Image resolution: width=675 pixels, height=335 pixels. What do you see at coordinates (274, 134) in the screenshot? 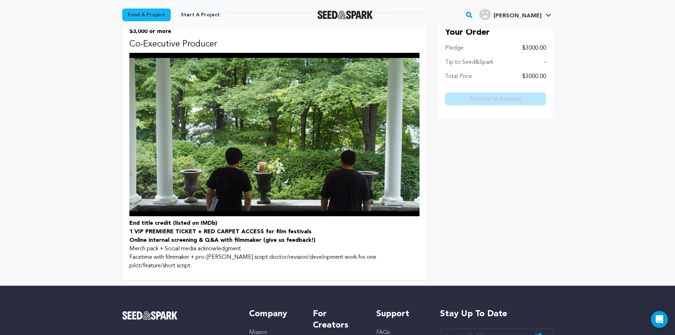
I see `img: incentive` at bounding box center [274, 134].